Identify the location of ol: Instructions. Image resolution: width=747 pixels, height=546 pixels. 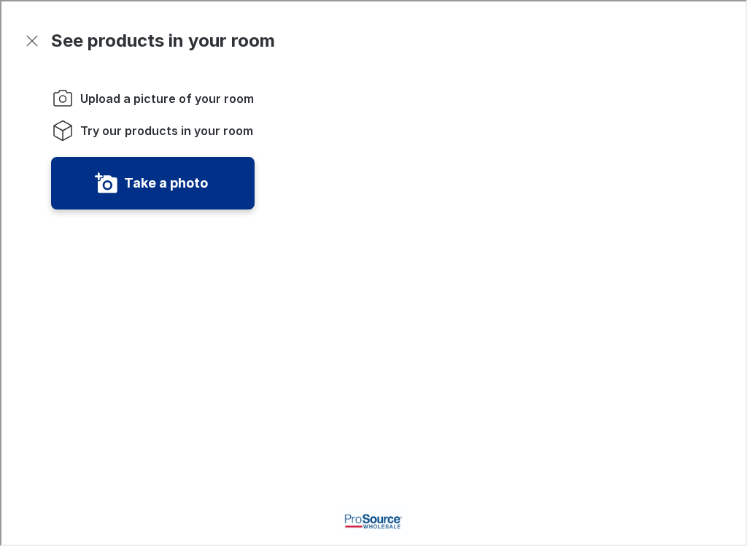
(151, 113).